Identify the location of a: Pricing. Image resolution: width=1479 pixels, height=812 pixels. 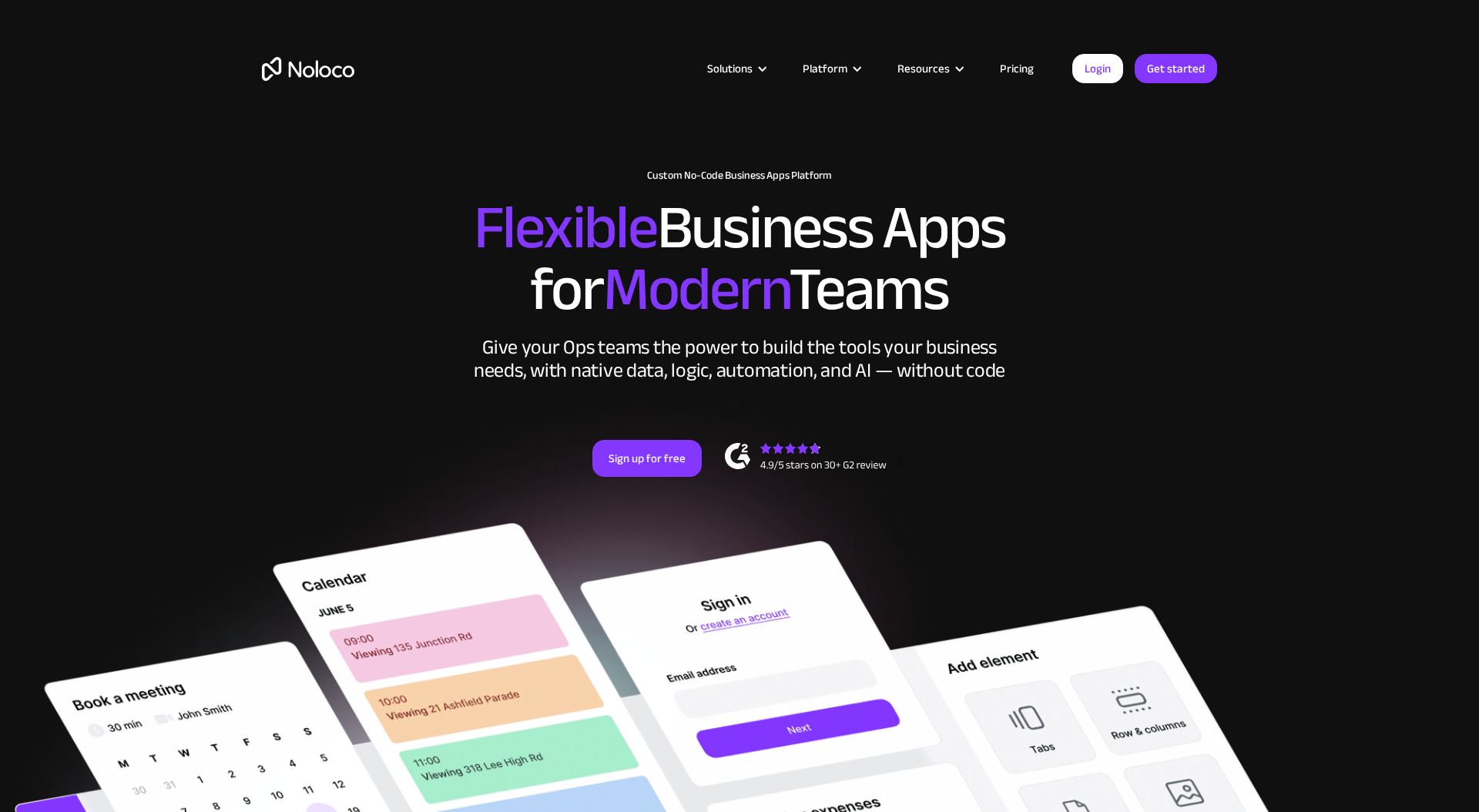
(1017, 69).